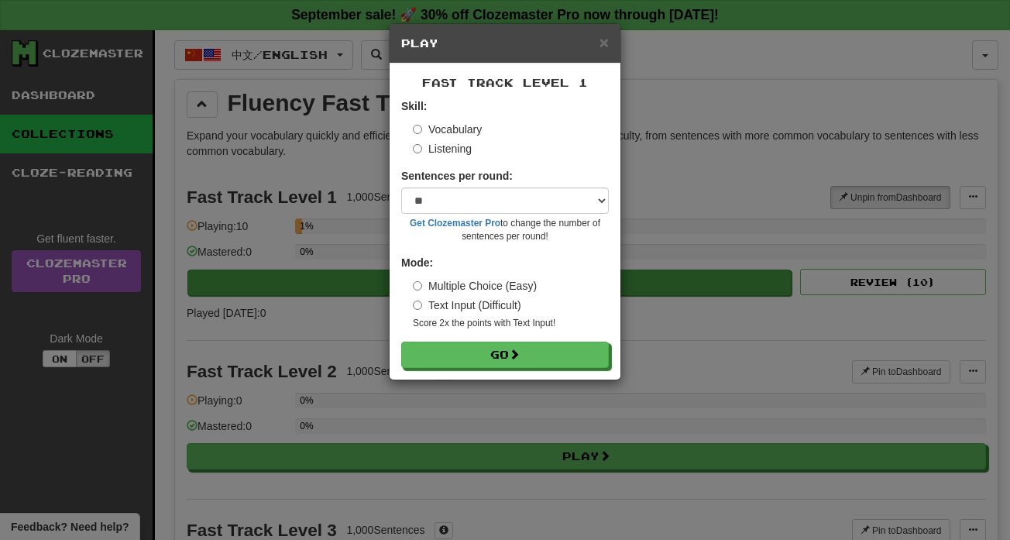 This screenshot has height=540, width=1010. I want to click on label: Sentences per round:, so click(457, 176).